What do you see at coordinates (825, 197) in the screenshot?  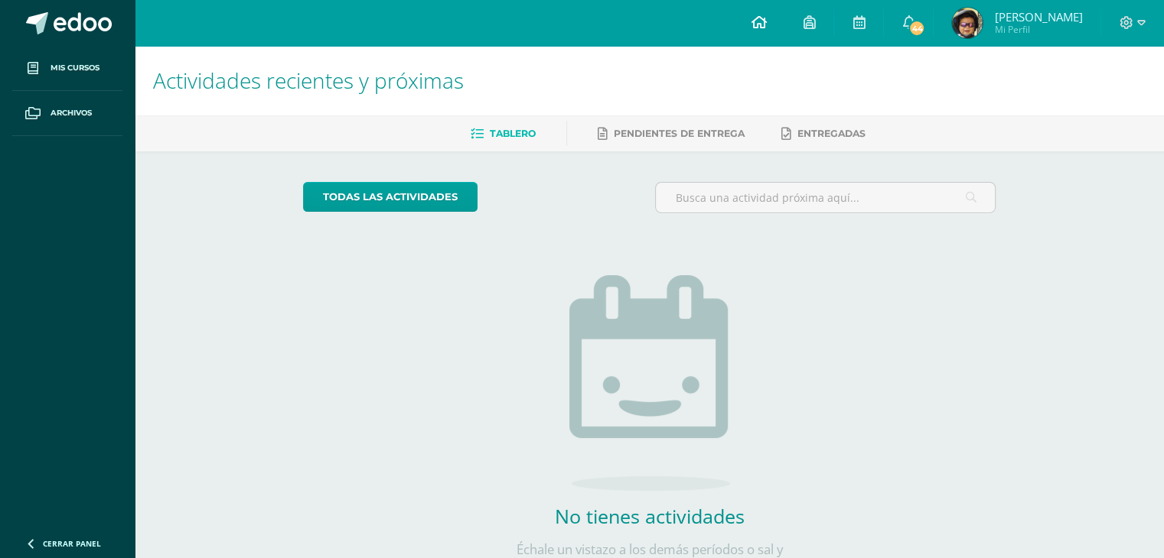 I see `input: Busca una actividad próxima aquí...` at bounding box center [825, 197].